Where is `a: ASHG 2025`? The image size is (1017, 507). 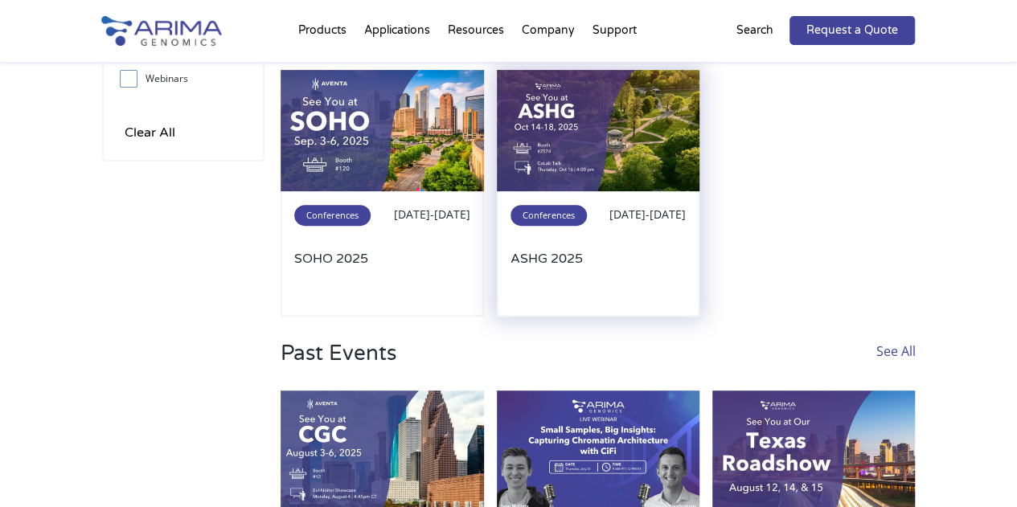 a: ASHG 2025 is located at coordinates (598, 277).